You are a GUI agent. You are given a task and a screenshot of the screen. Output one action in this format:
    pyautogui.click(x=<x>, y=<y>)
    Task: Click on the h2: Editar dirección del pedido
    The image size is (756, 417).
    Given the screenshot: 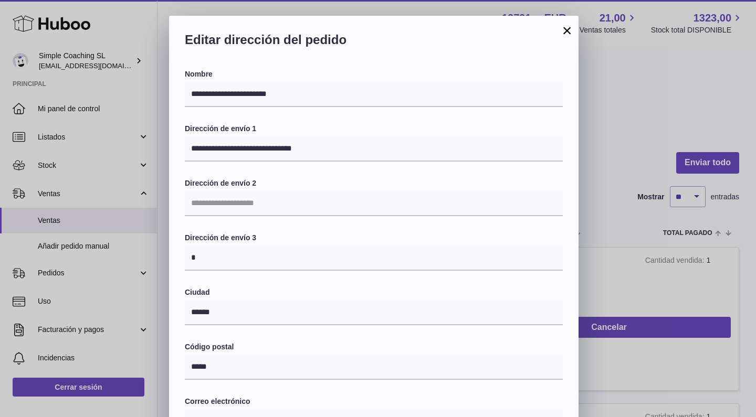 What is the action you would take?
    pyautogui.click(x=374, y=43)
    